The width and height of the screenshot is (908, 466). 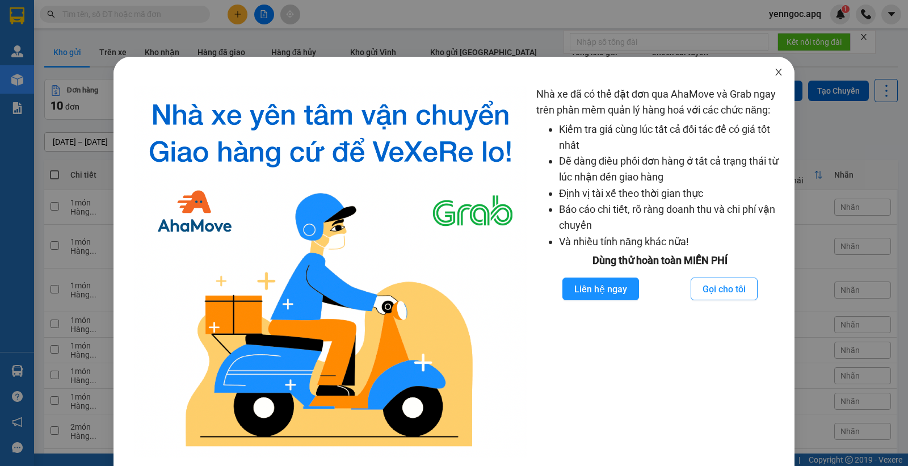 What do you see at coordinates (330, 272) in the screenshot?
I see `img: logo` at bounding box center [330, 272].